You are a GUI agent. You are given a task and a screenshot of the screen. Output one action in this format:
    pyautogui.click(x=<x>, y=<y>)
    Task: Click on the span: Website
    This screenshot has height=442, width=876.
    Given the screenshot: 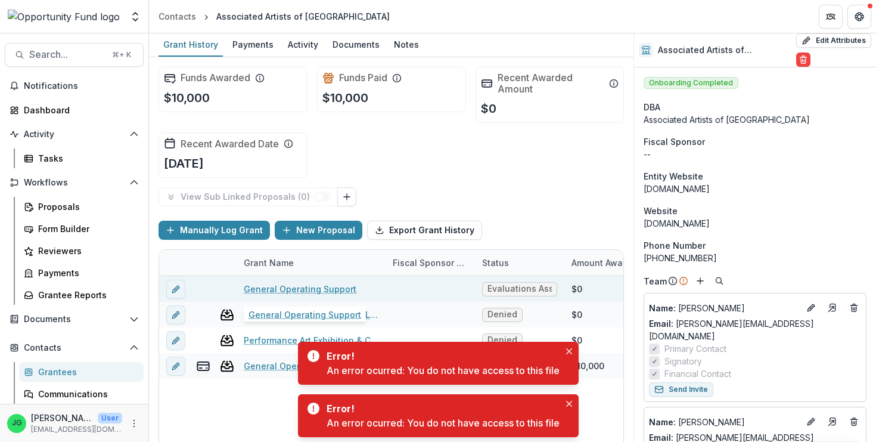 What is the action you would take?
    pyautogui.click(x=660, y=210)
    